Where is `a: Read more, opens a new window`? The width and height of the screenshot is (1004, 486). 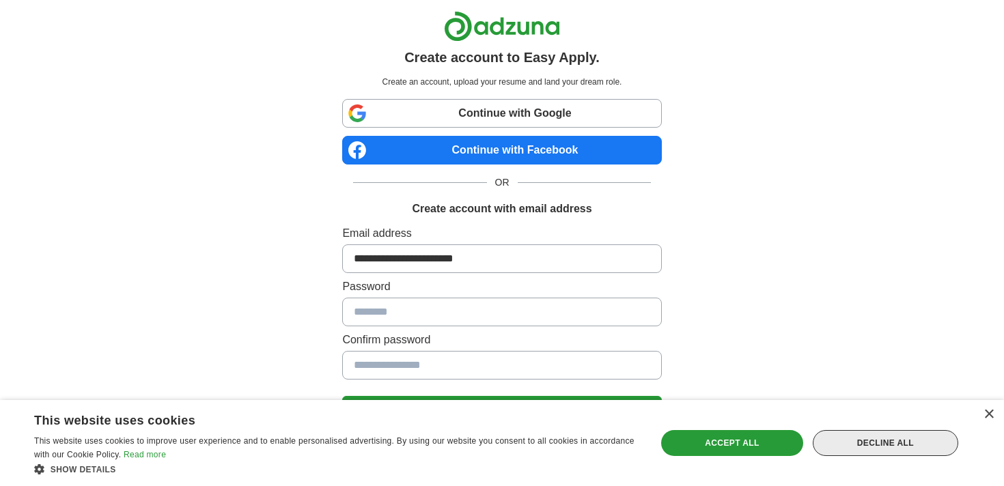 a: Read more, opens a new window is located at coordinates (145, 455).